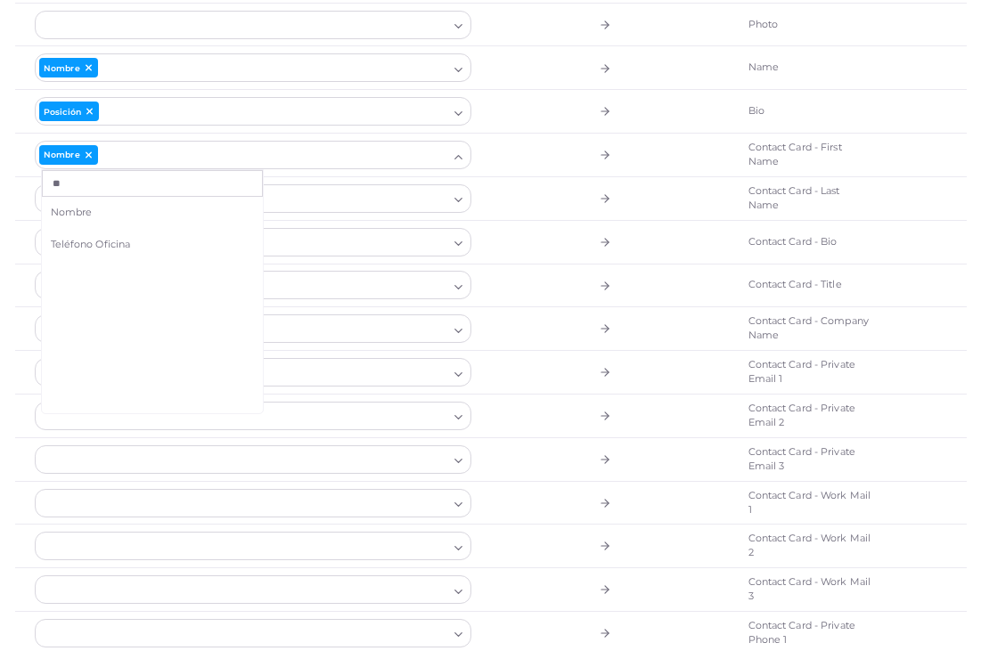 The image size is (981, 651). What do you see at coordinates (810, 372) in the screenshot?
I see `td: Contact Card - Private Email 1` at bounding box center [810, 372].